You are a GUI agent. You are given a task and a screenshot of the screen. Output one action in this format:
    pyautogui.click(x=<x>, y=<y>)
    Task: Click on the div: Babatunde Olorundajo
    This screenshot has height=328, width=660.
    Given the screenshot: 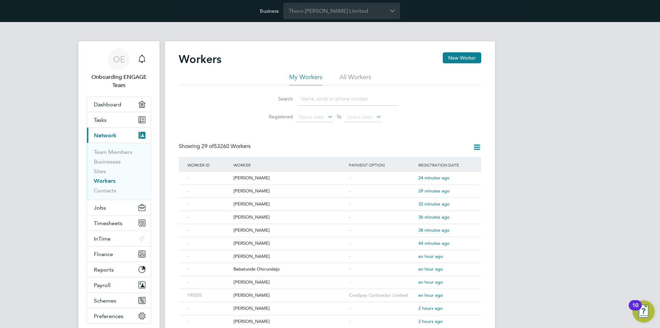 What is the action you would take?
    pyautogui.click(x=290, y=269)
    